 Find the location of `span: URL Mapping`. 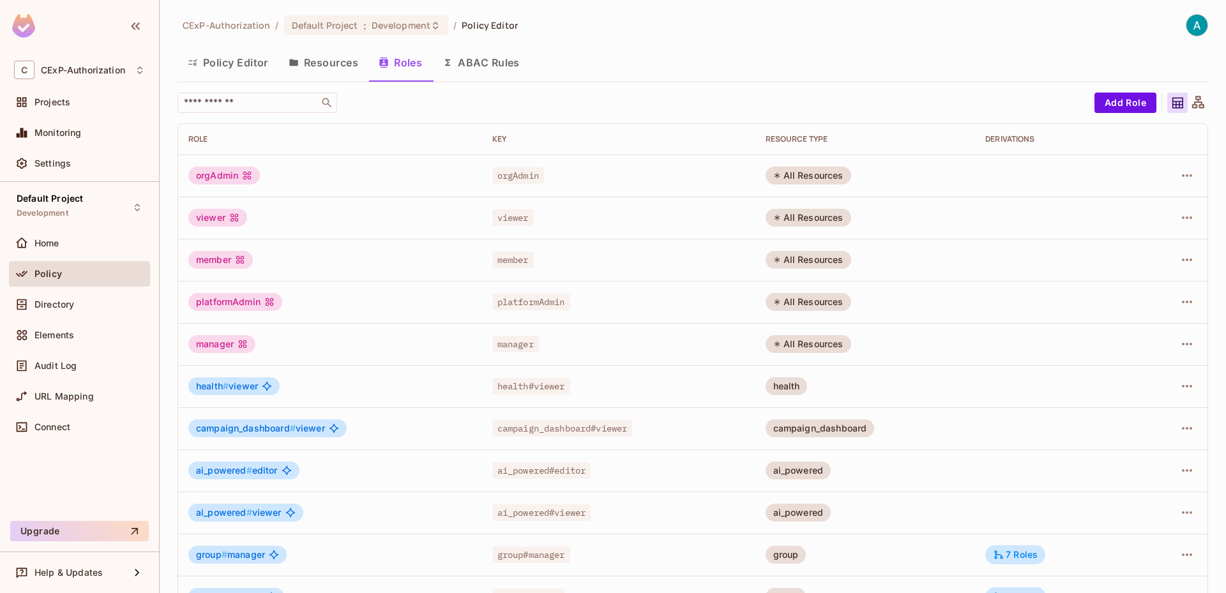

span: URL Mapping is located at coordinates (64, 397).